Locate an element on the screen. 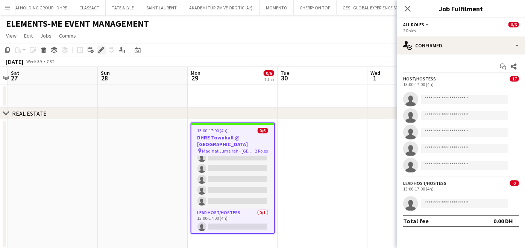 The image size is (525, 248). span: Mon is located at coordinates (195, 73).